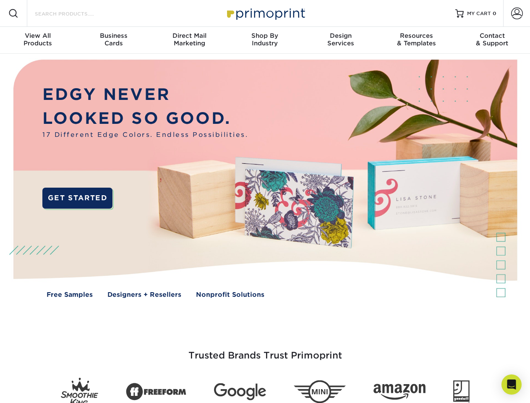  Describe the element at coordinates (145, 135) in the screenshot. I see `span: 17 Different Edge Colors. Endless Possibilities.` at that location.